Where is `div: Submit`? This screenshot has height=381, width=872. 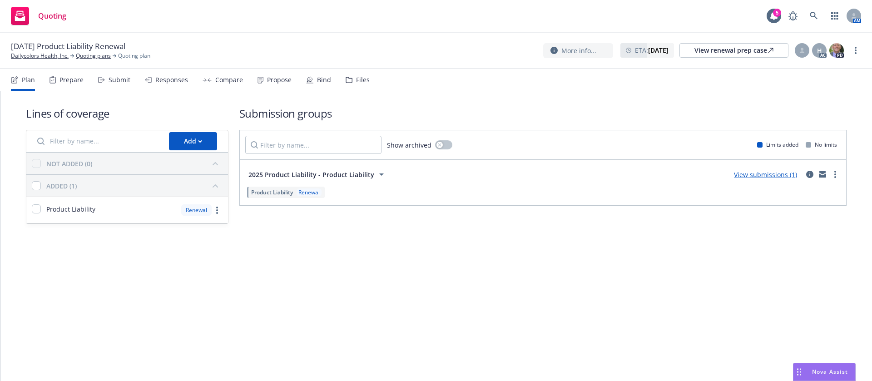
div: Submit is located at coordinates (119, 80).